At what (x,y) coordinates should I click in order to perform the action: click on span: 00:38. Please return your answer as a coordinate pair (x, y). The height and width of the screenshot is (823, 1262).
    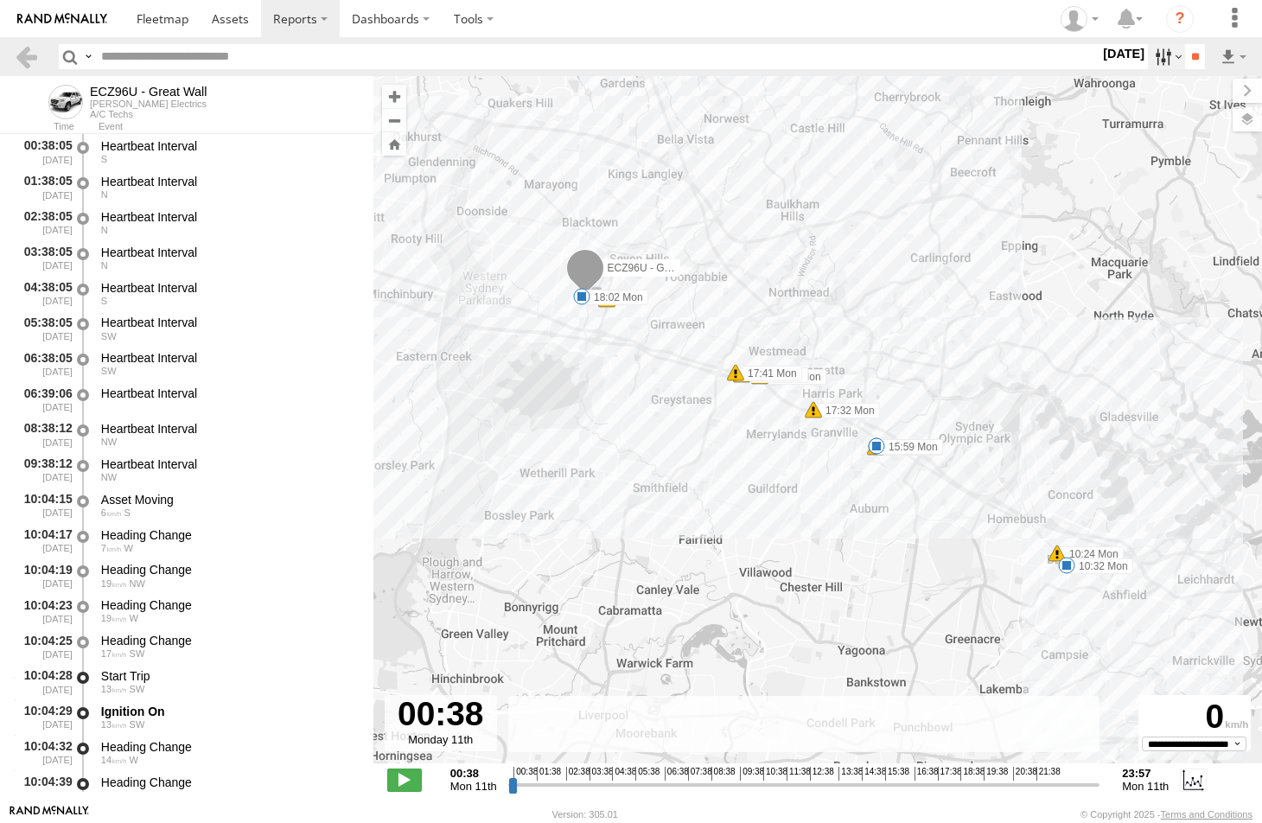
    Looking at the image, I should click on (526, 774).